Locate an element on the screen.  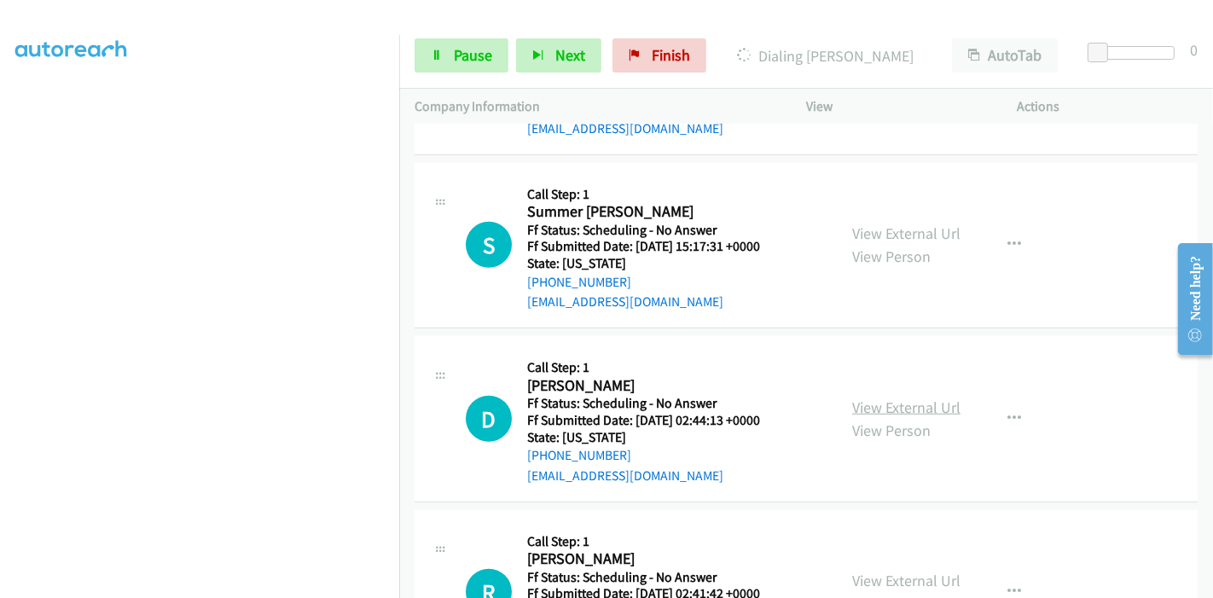
span: Finish is located at coordinates (670, 55).